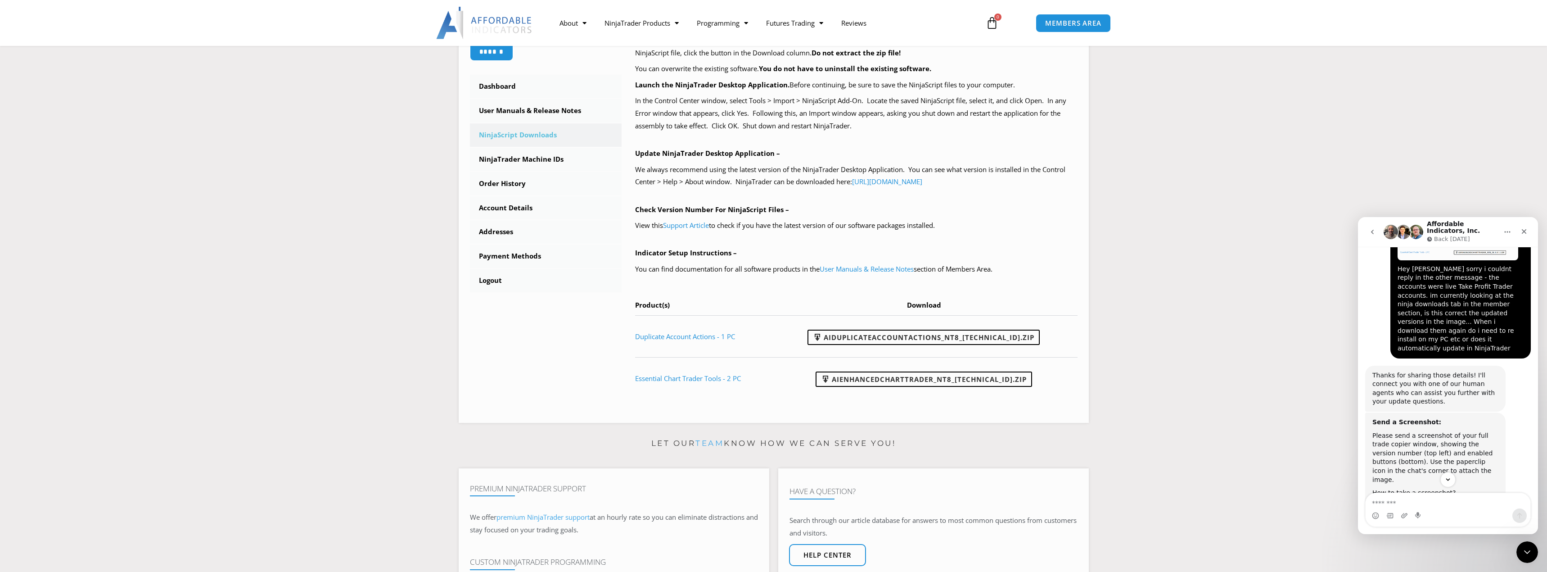  Describe the element at coordinates (483, 517) in the screenshot. I see `span: We offer` at that location.